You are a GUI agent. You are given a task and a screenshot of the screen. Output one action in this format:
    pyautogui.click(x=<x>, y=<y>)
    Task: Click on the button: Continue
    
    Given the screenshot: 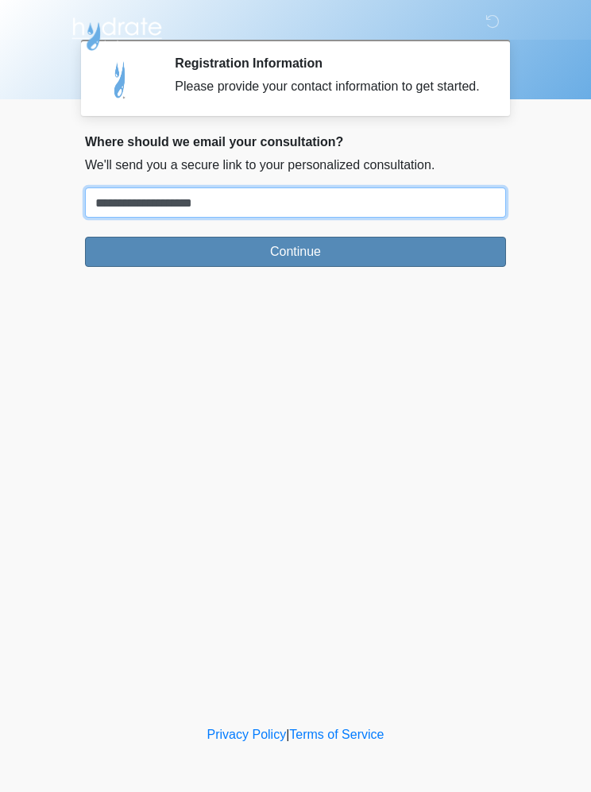 What is the action you would take?
    pyautogui.click(x=295, y=252)
    